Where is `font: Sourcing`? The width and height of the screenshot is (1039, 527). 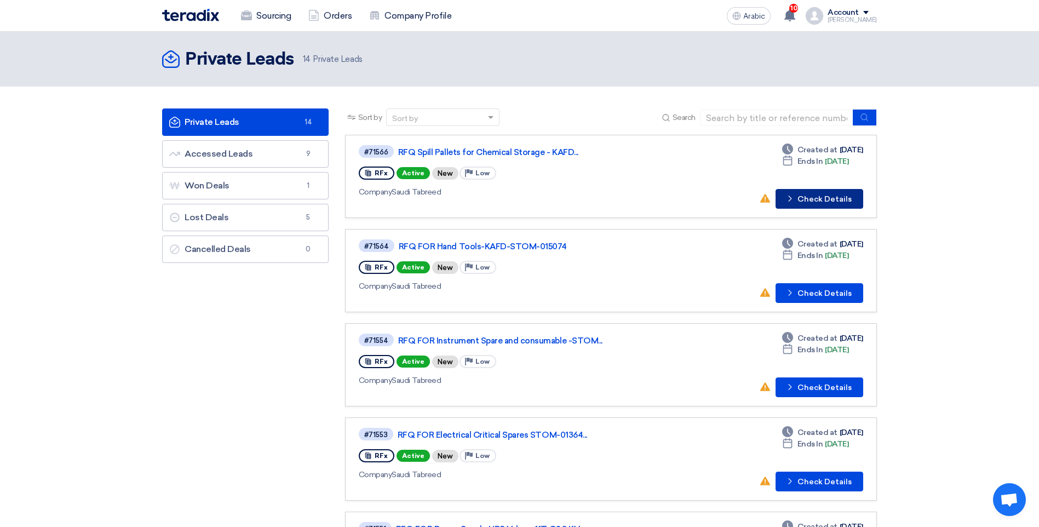
font: Sourcing is located at coordinates (273, 16).